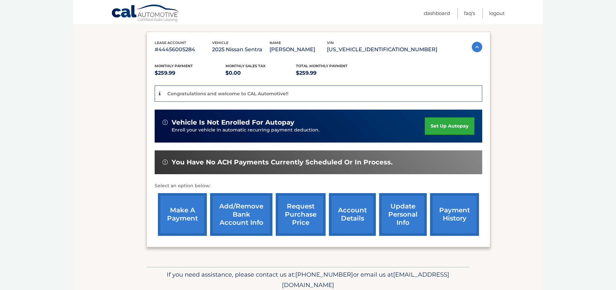 This screenshot has width=616, height=290. I want to click on a: Dashboard, so click(437, 13).